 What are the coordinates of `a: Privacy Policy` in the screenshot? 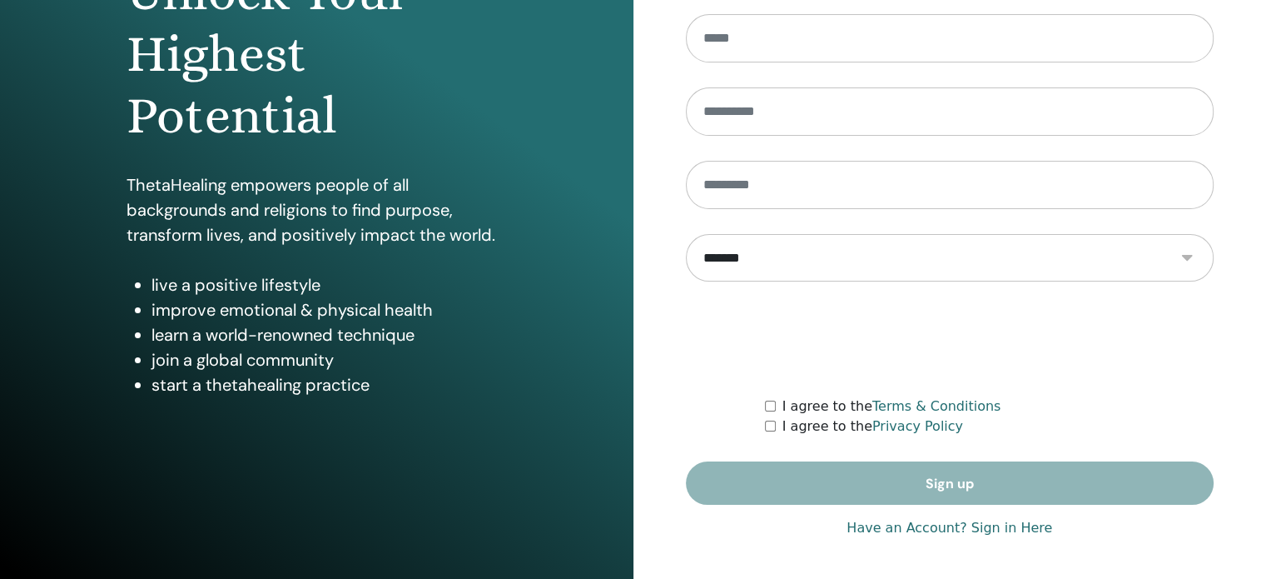 It's located at (917, 425).